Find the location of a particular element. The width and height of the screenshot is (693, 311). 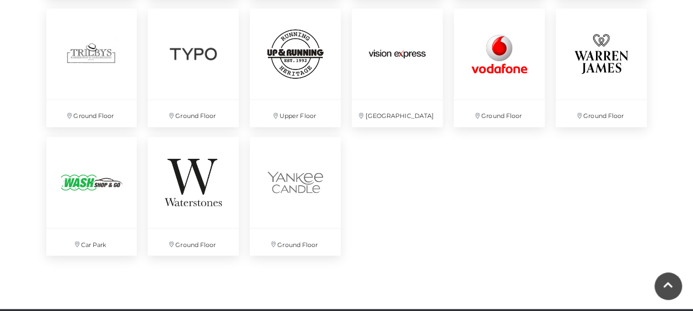

a: Up & Running at Festival Place Upper Floor is located at coordinates (295, 67).